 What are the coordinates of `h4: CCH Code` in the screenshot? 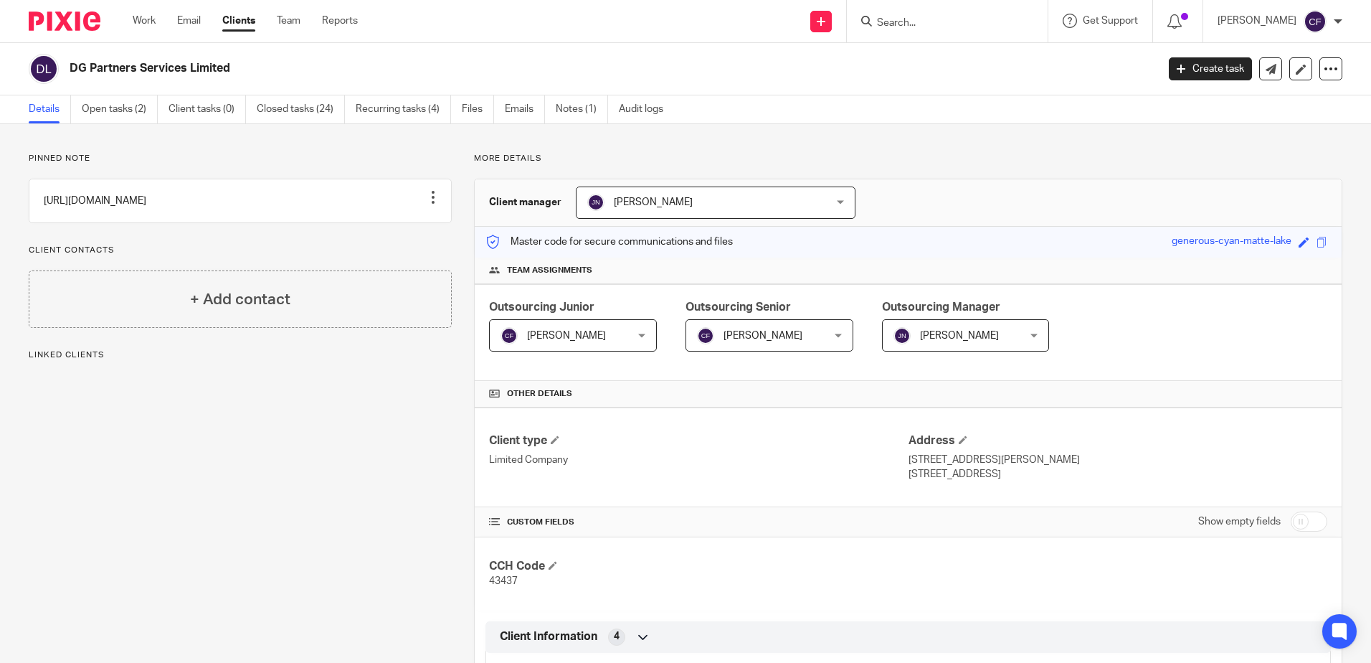 It's located at (698, 566).